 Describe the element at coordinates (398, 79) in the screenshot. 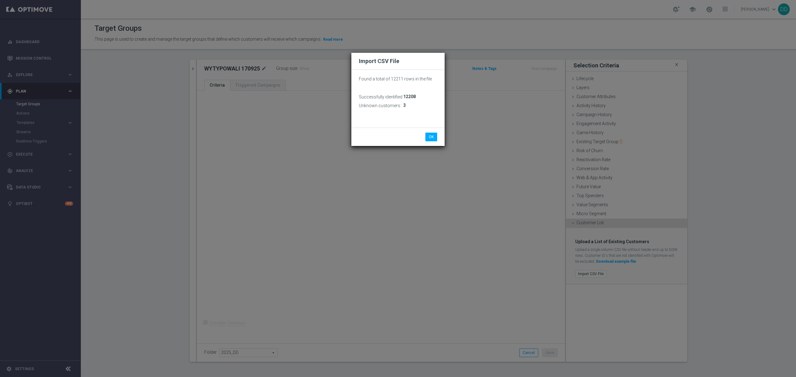

I see `p: Found a total of 12211 rows in the file` at that location.